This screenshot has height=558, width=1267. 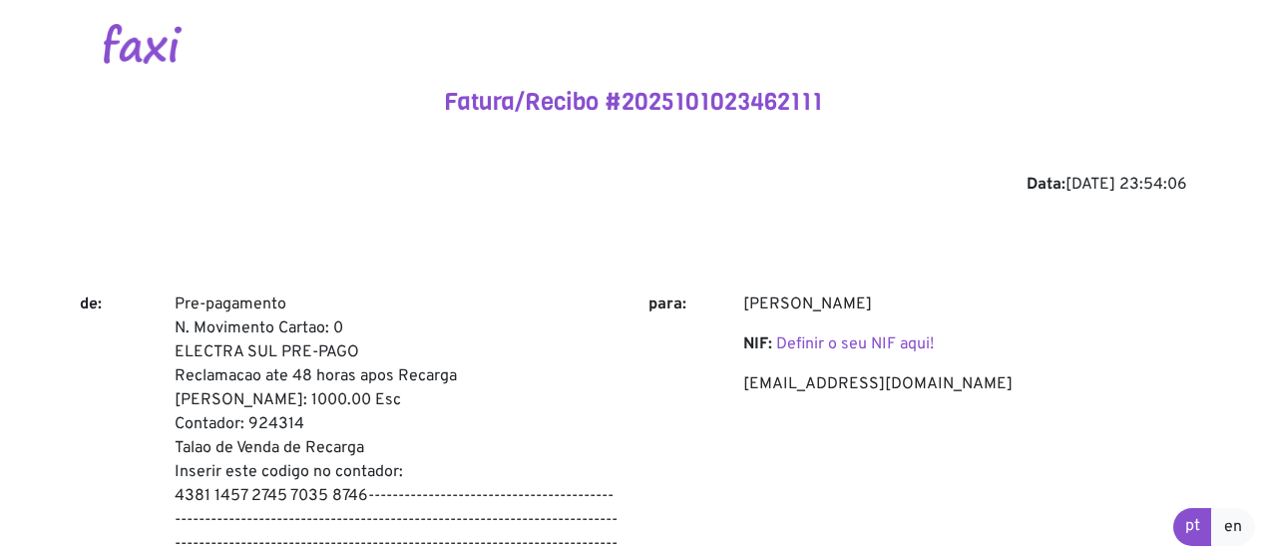 I want to click on b: para:, so click(x=667, y=304).